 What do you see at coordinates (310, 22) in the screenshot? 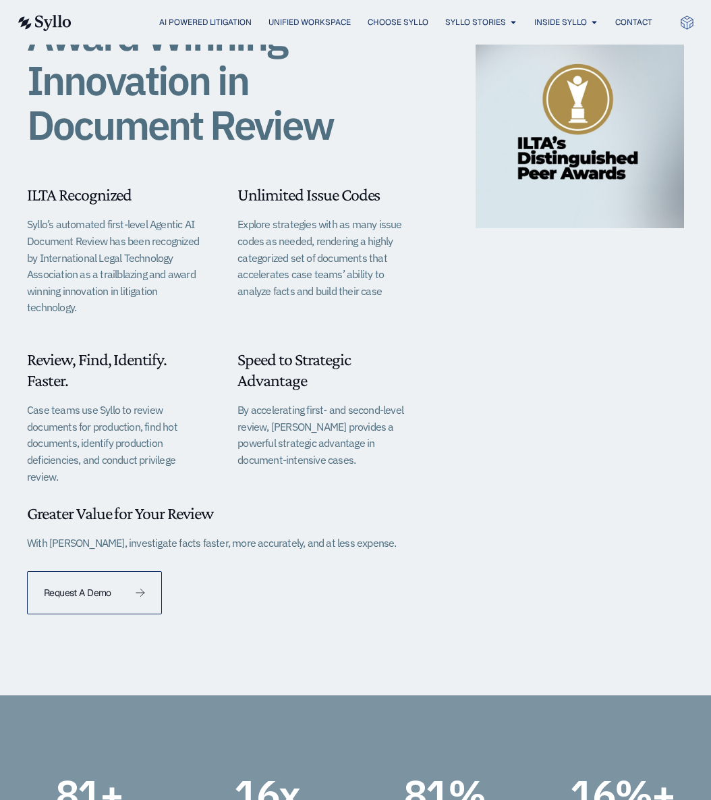
I see `a: Unified Workspace` at bounding box center [310, 22].